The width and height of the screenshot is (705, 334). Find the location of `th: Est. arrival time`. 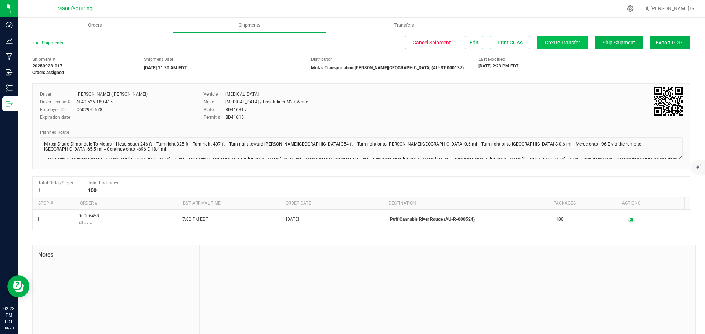

th: Est. arrival time is located at coordinates (228, 204).